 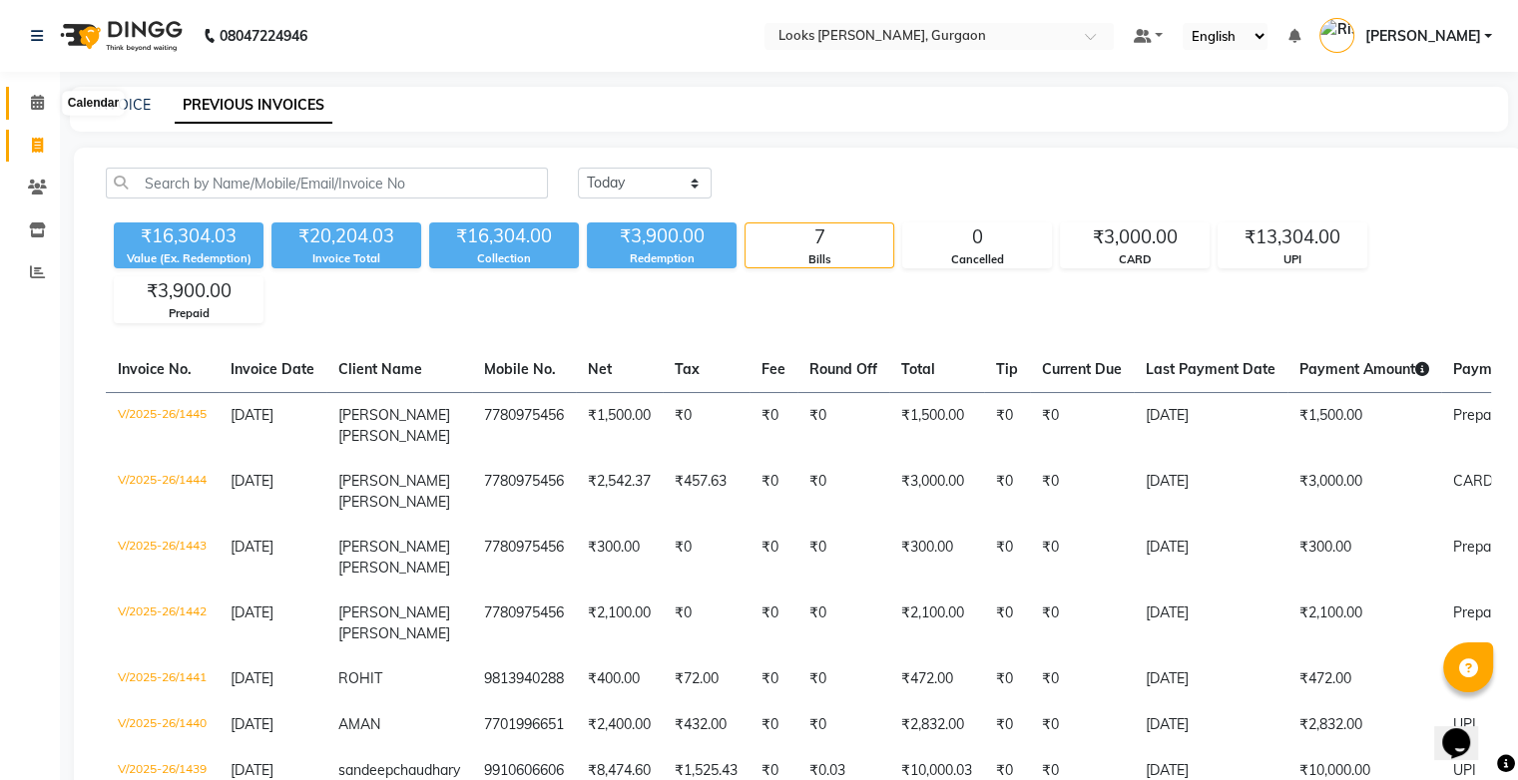 What do you see at coordinates (1007, 369) in the screenshot?
I see `span: Tip` at bounding box center [1007, 369].